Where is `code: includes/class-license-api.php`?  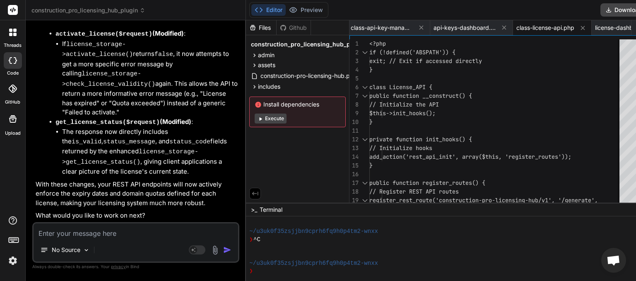 code: includes/class-license-api.php is located at coordinates (105, 24).